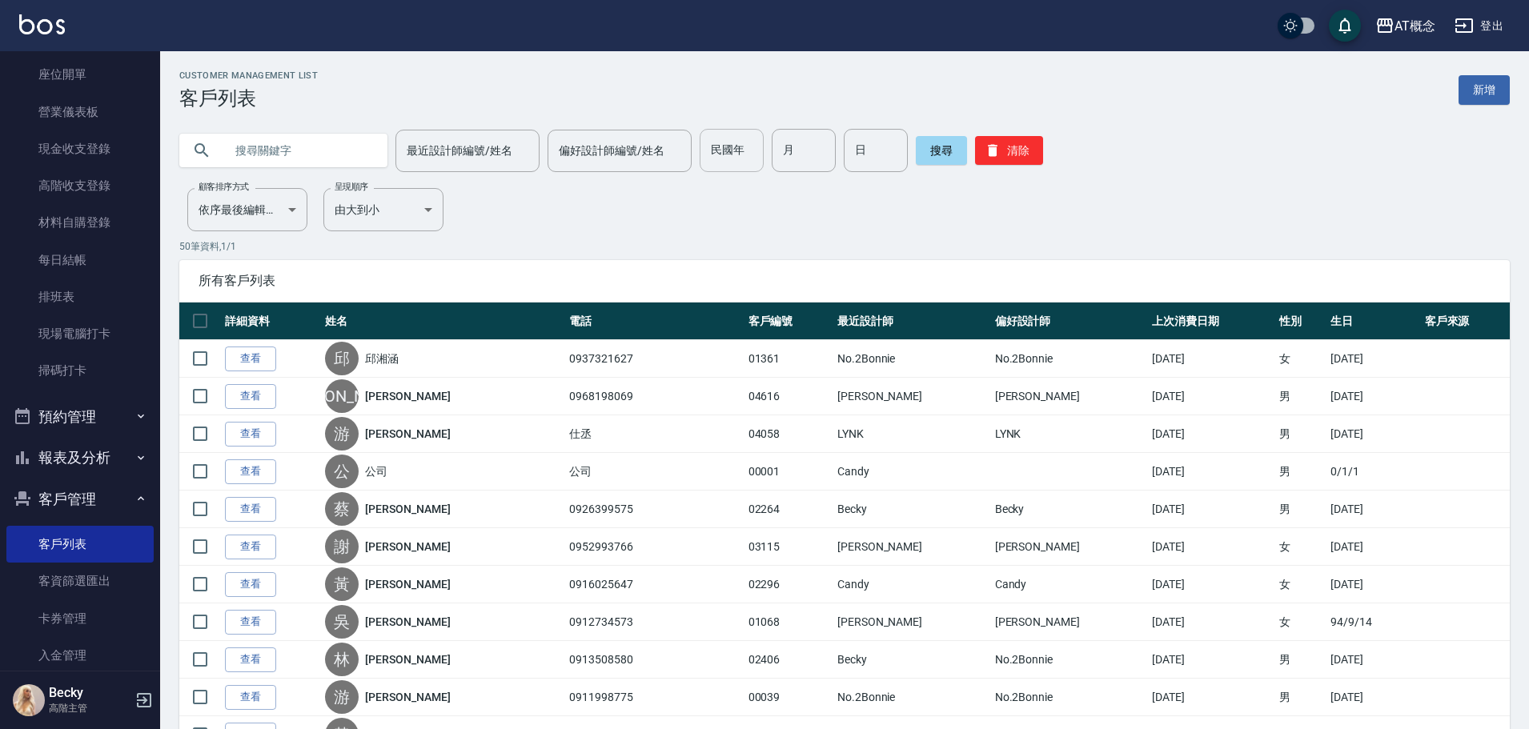 The height and width of the screenshot is (729, 1529). What do you see at coordinates (788, 321) in the screenshot?
I see `th: 客戶編號` at bounding box center [788, 321].